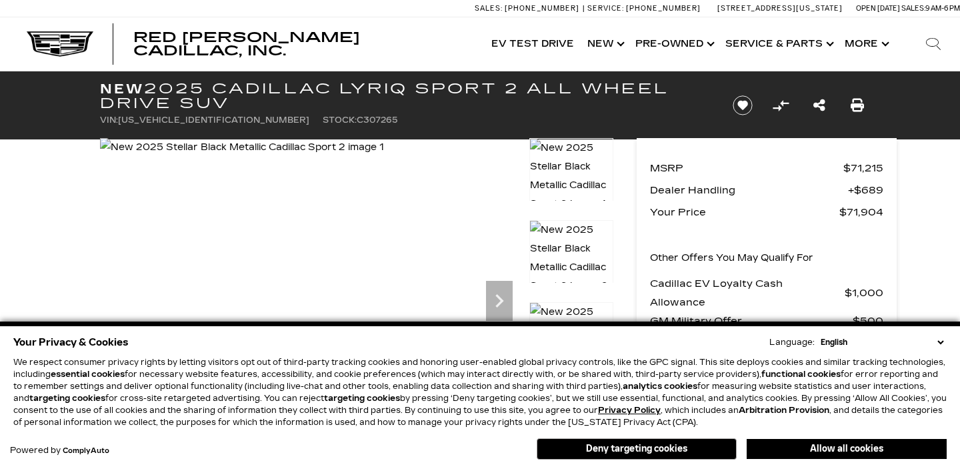 The height and width of the screenshot is (469, 960). Describe the element at coordinates (847, 449) in the screenshot. I see `button: Allow all cookies` at that location.